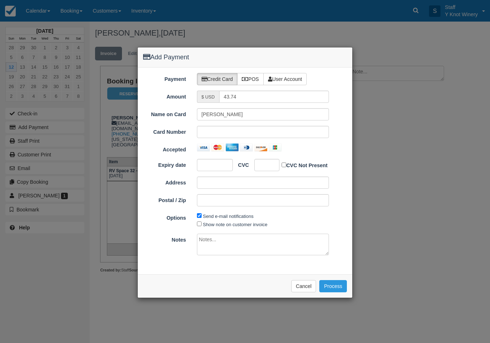 The height and width of the screenshot is (343, 490). What do you see at coordinates (165, 238) in the screenshot?
I see `label: Notes` at bounding box center [165, 238].